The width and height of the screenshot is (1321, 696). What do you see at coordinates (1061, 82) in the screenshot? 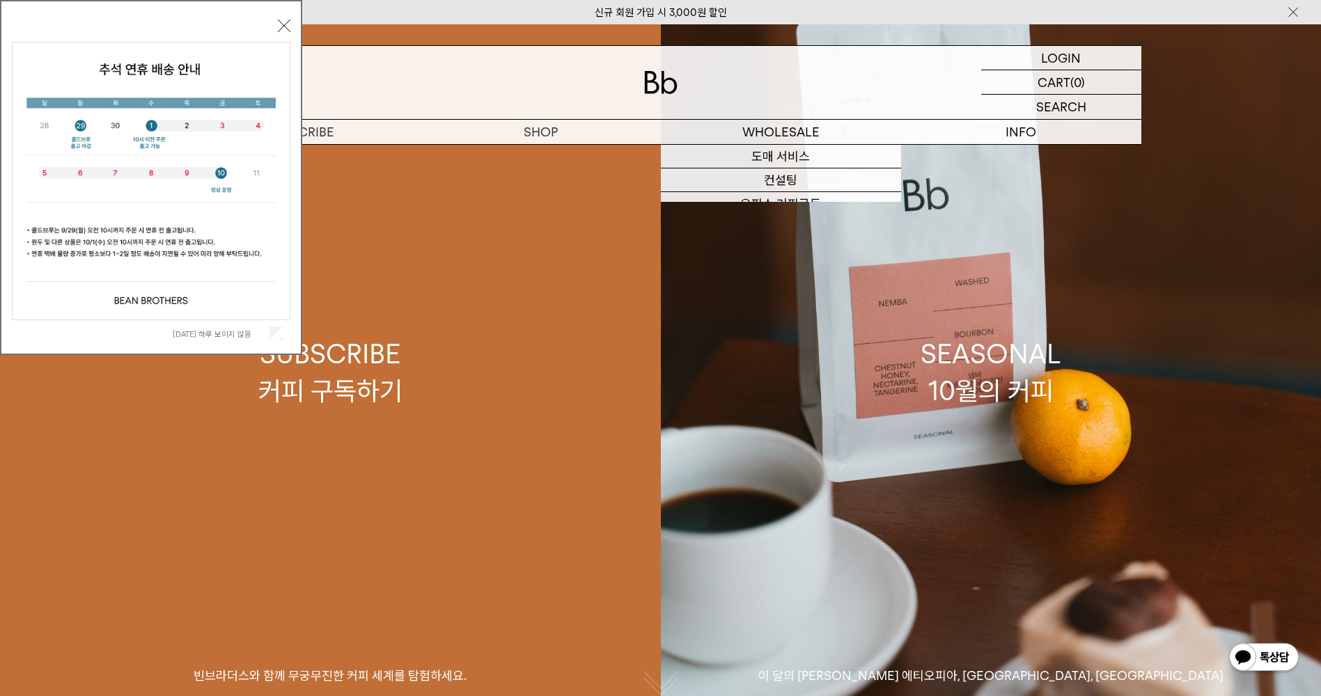
I see `a: CART (0)` at bounding box center [1061, 82].